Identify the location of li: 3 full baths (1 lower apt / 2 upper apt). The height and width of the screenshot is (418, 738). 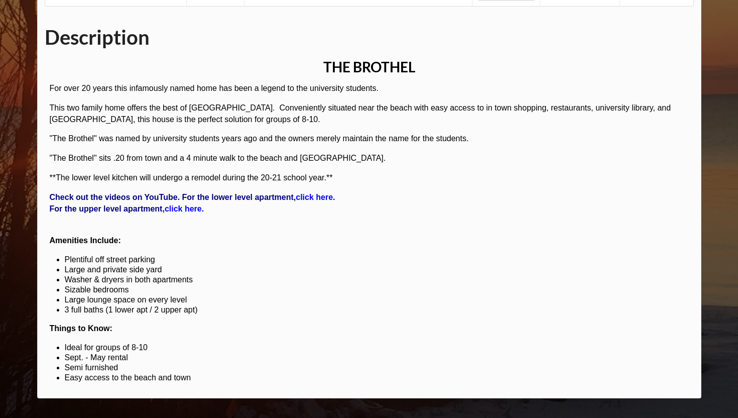
(379, 310).